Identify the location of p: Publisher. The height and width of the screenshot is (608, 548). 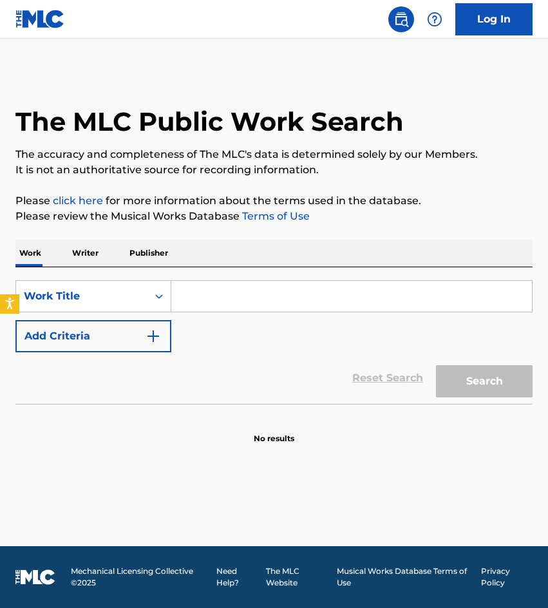
(149, 253).